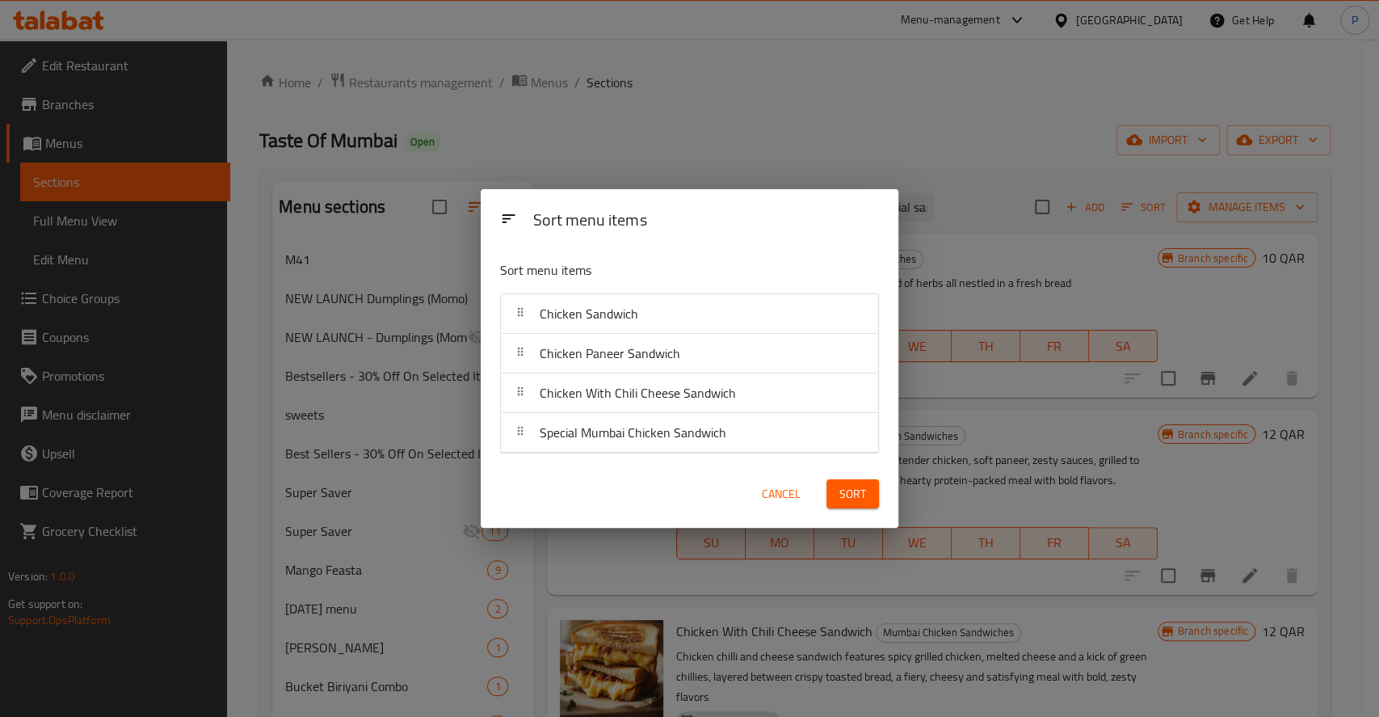 The image size is (1379, 717). I want to click on span: Sort, so click(852, 494).